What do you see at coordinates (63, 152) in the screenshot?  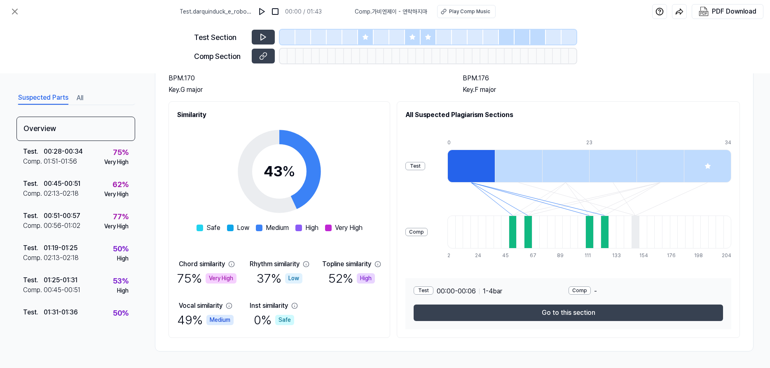 I see `div: 00:28 - 00:34` at bounding box center [63, 152].